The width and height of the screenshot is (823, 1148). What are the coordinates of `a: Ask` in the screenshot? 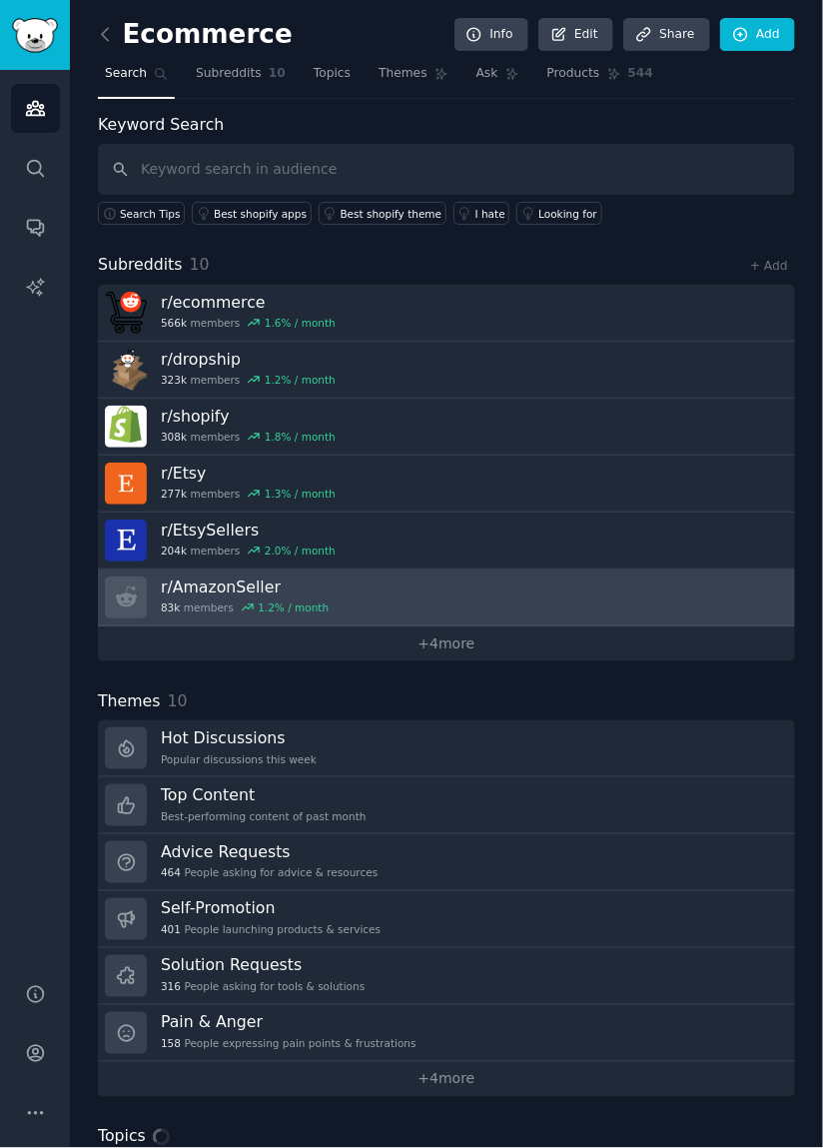 It's located at (498, 78).